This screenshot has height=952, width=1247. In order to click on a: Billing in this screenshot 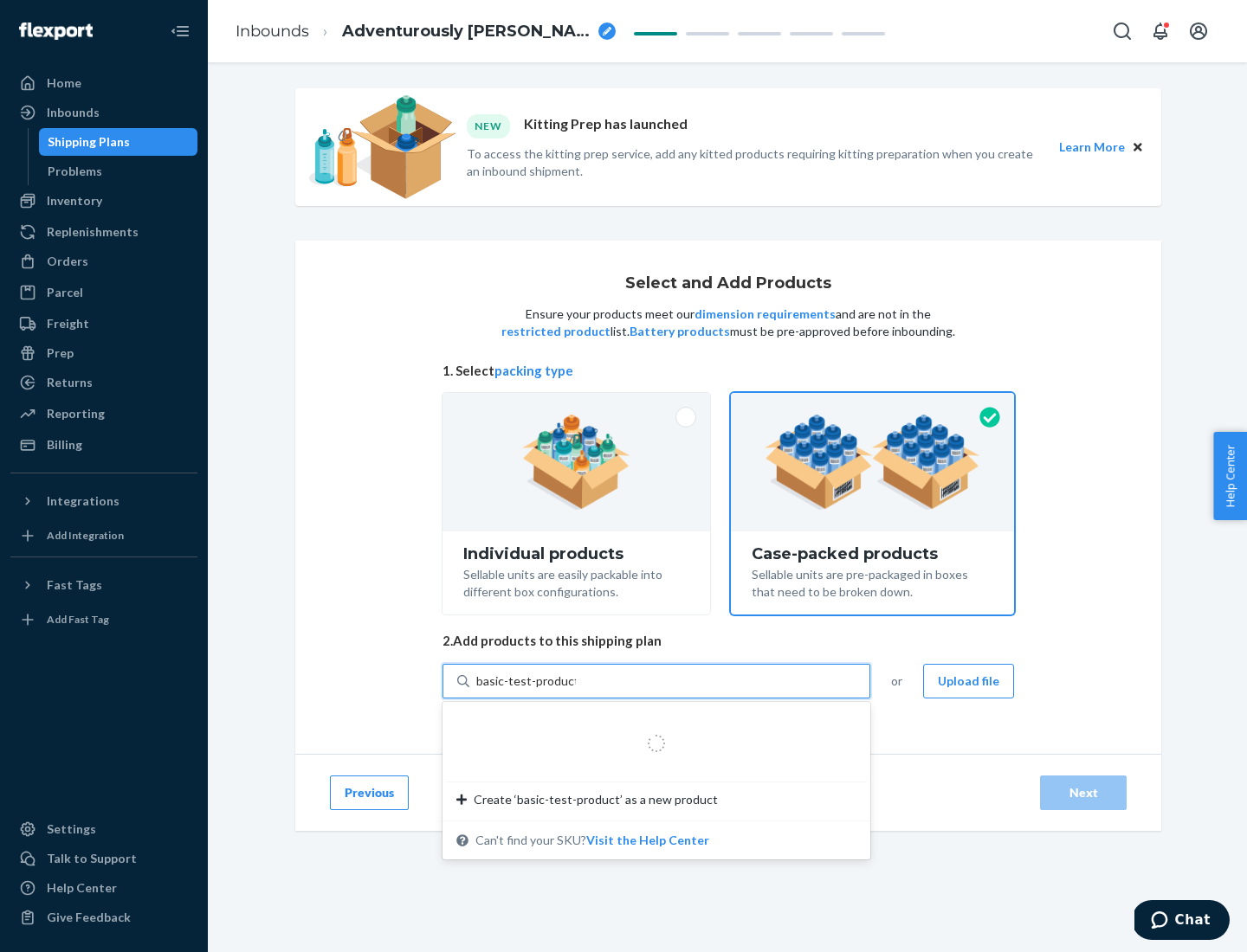, I will do `click(104, 445)`.